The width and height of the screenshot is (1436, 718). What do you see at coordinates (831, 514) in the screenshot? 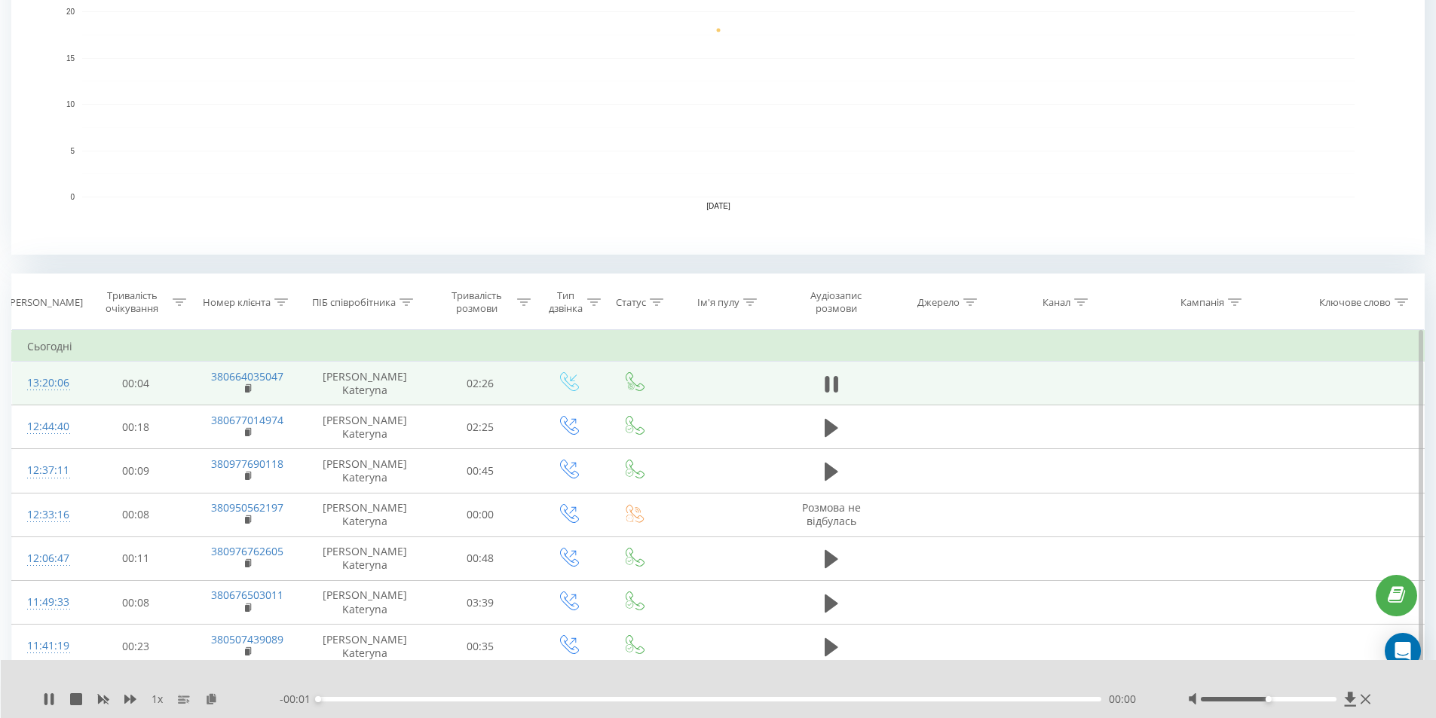
I see `span: Розмова не відбулась` at bounding box center [831, 514].